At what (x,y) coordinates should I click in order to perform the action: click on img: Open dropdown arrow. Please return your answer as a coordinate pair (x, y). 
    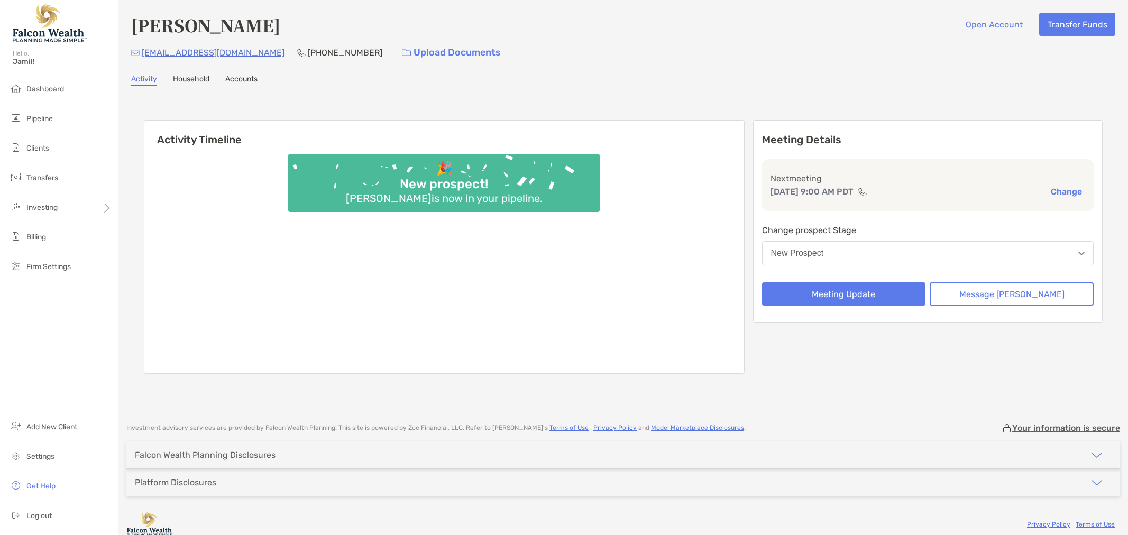
    Looking at the image, I should click on (1082, 253).